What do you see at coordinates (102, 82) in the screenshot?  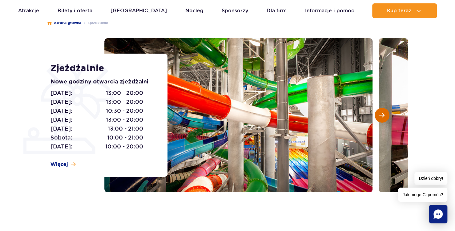 I see `p: Nowe godziny otwarcia zjeżdżalni` at bounding box center [102, 82].